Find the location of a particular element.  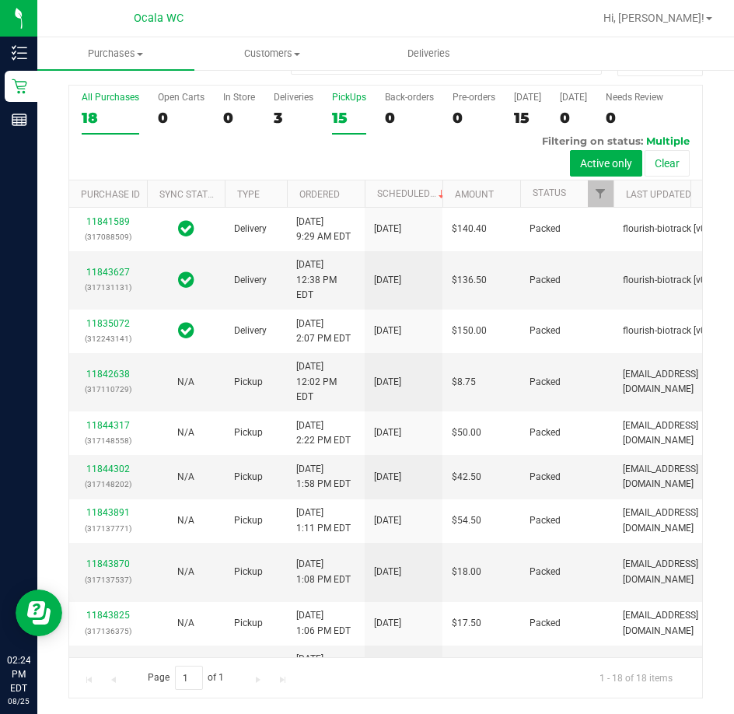

a: Deliveries is located at coordinates (429, 54).